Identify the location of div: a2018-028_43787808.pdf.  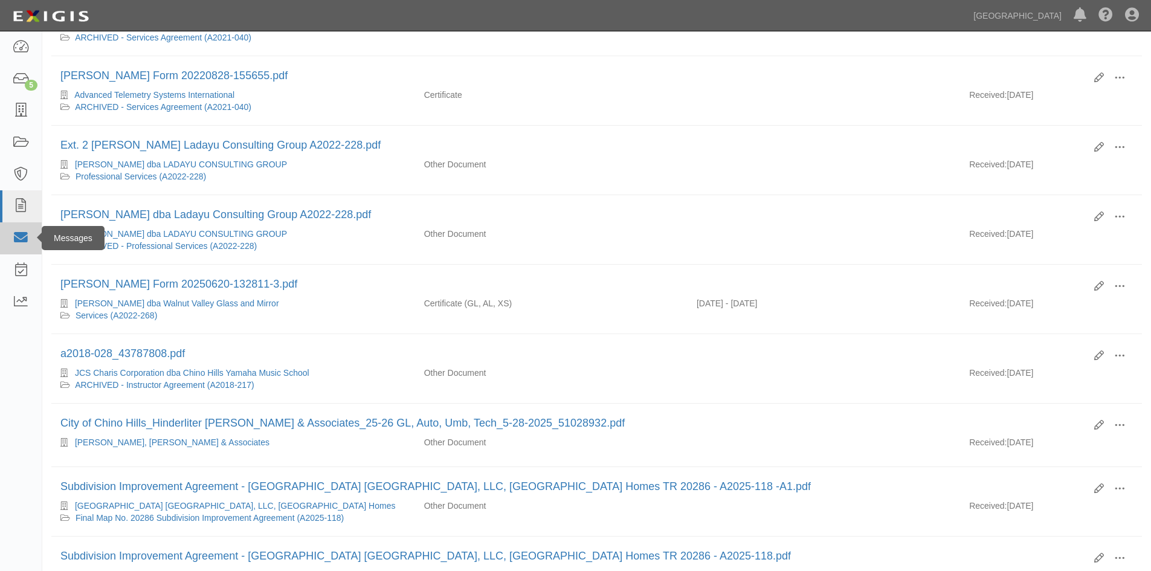
(573, 354).